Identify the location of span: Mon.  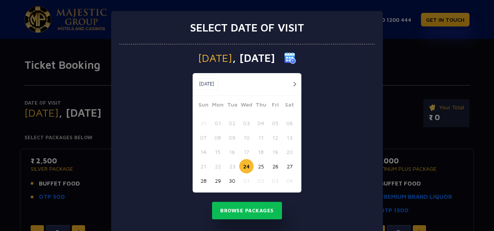
(217, 106).